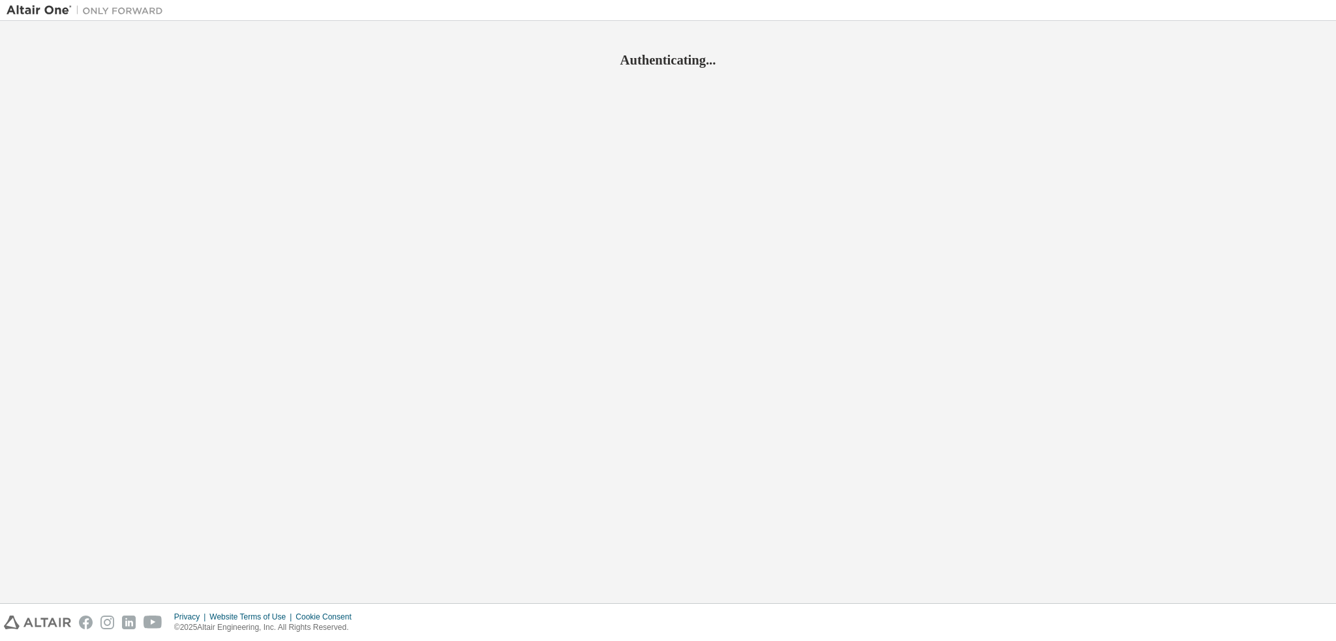 The height and width of the screenshot is (641, 1336). I want to click on div: Cookie Consent, so click(327, 617).